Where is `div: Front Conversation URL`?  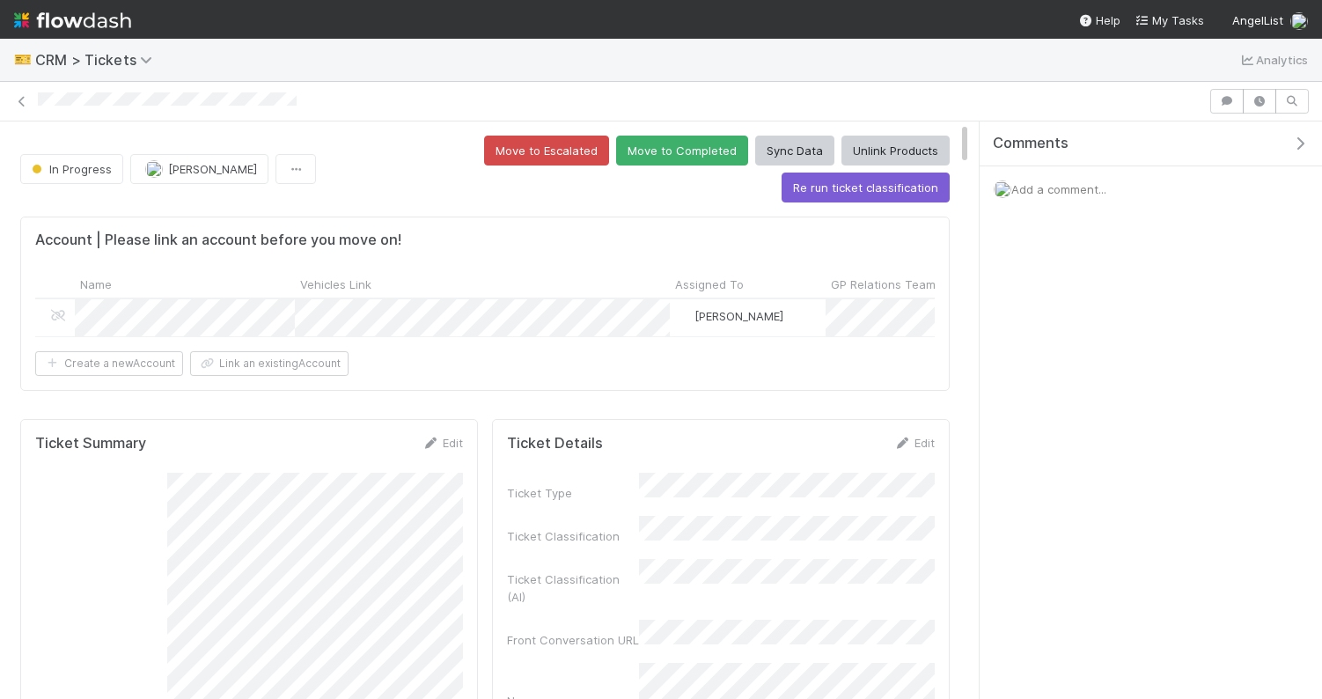 div: Front Conversation URL is located at coordinates (573, 640).